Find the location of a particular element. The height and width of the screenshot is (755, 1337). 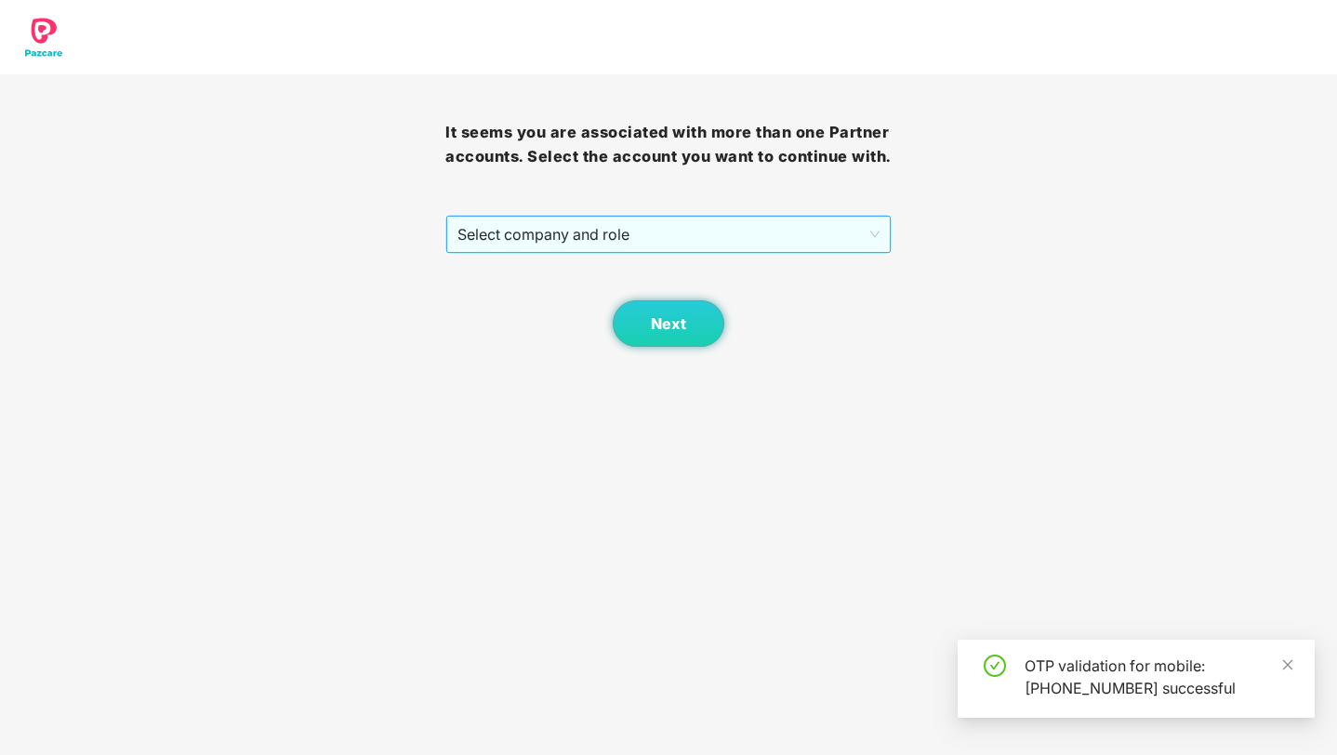

span: check-circle is located at coordinates (995, 666).